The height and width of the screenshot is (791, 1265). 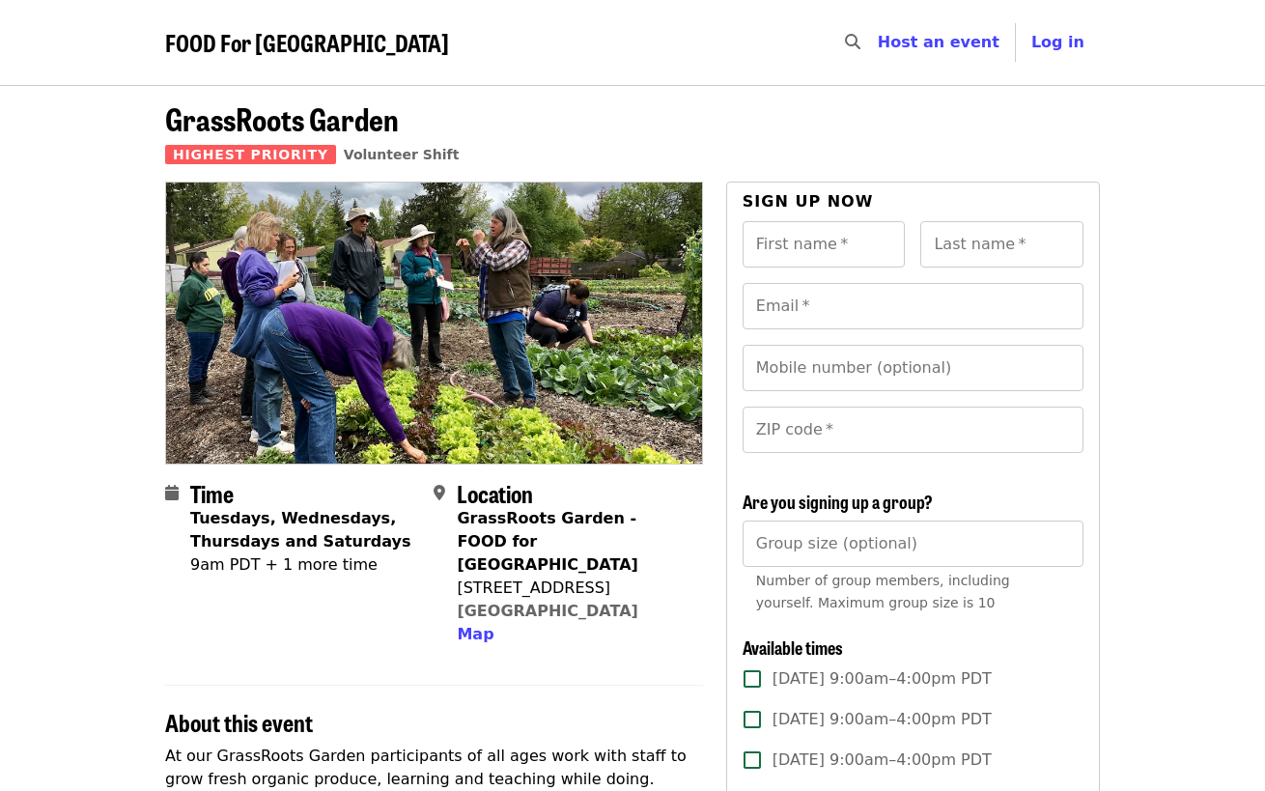 I want to click on input: First name, so click(x=824, y=244).